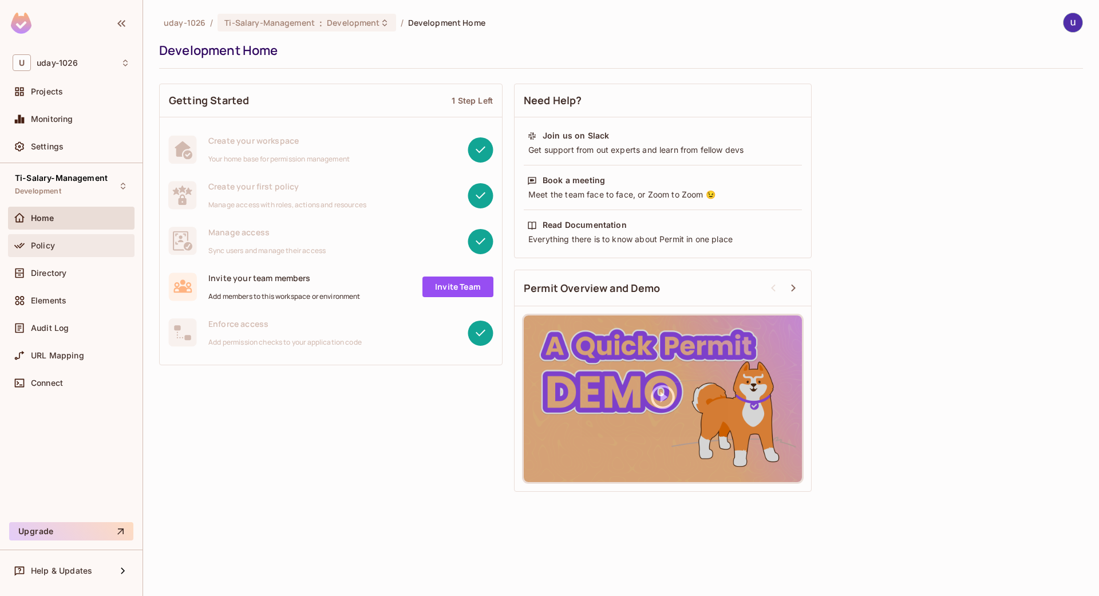 The width and height of the screenshot is (1099, 596). I want to click on div: Get support from out experts and learn from fellow devs, so click(663, 150).